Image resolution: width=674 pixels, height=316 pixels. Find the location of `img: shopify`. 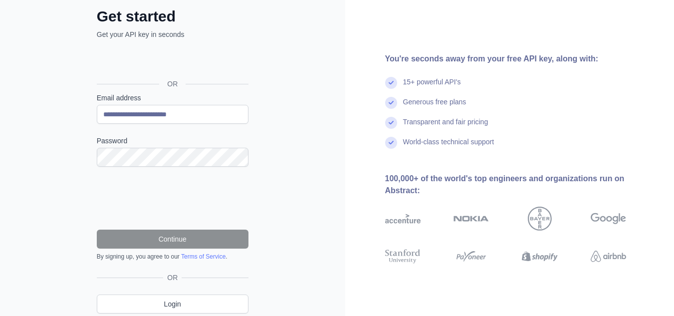

img: shopify is located at coordinates (539, 256).